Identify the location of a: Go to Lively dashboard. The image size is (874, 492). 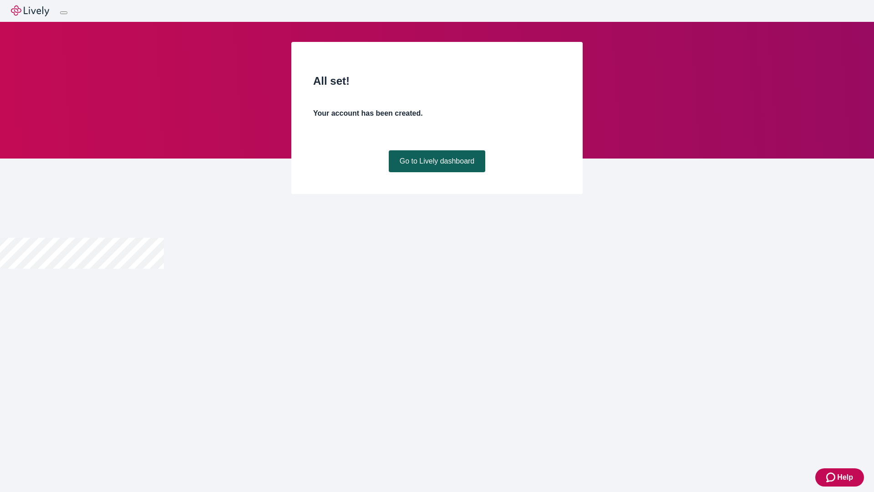
(437, 161).